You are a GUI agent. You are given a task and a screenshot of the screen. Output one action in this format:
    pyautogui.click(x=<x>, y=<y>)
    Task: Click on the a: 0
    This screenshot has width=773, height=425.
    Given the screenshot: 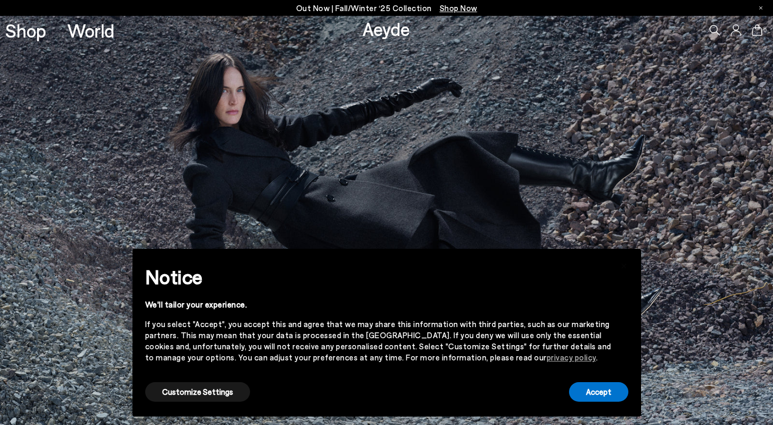 What is the action you would take?
    pyautogui.click(x=757, y=30)
    